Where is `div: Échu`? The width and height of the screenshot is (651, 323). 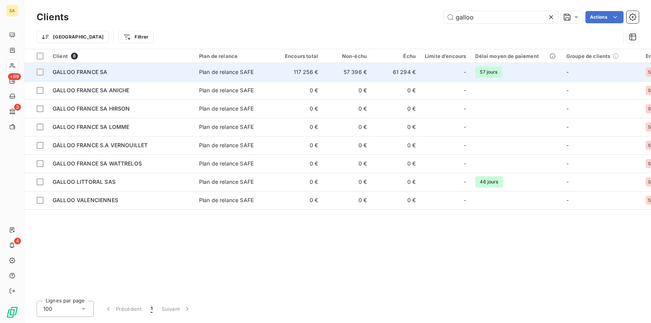 div: Échu is located at coordinates (396, 56).